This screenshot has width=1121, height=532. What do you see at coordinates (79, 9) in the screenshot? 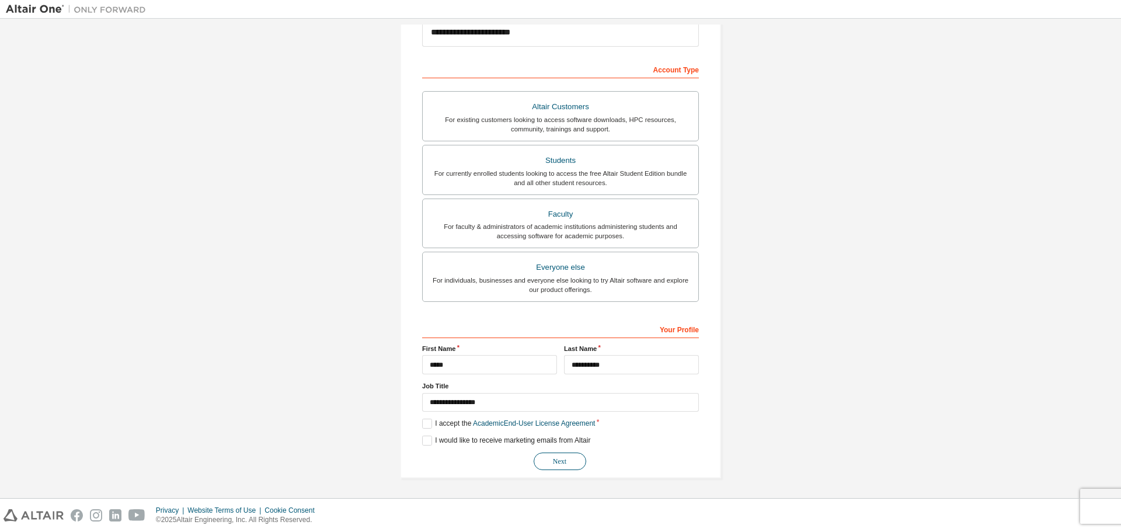
I see `img: Altair One` at bounding box center [79, 9].